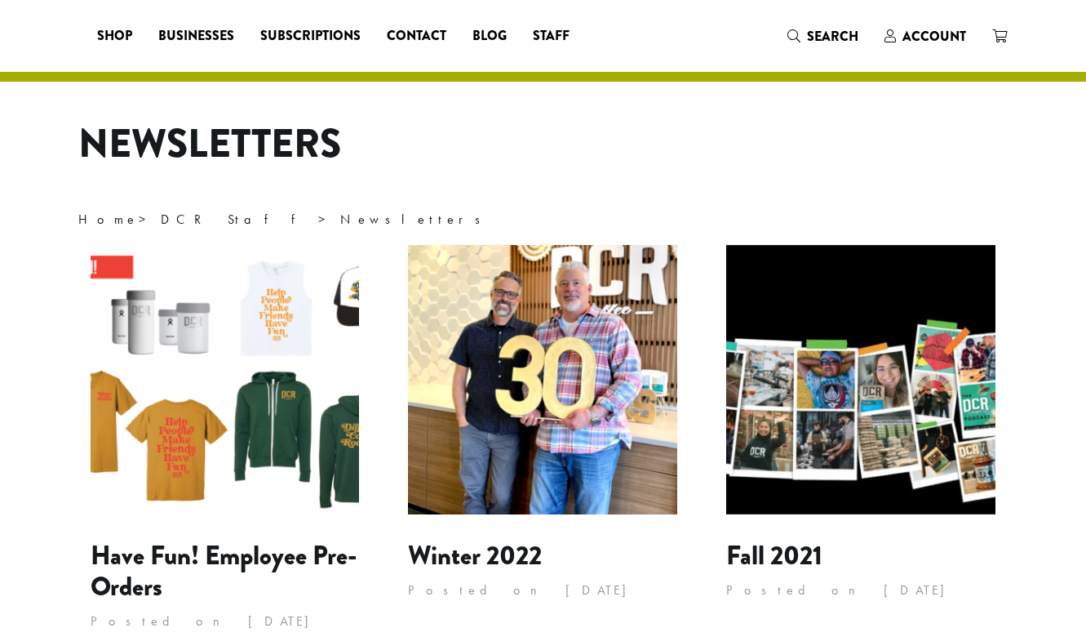 Image resolution: width=1086 pixels, height=637 pixels. I want to click on span: Newsletters, so click(415, 219).